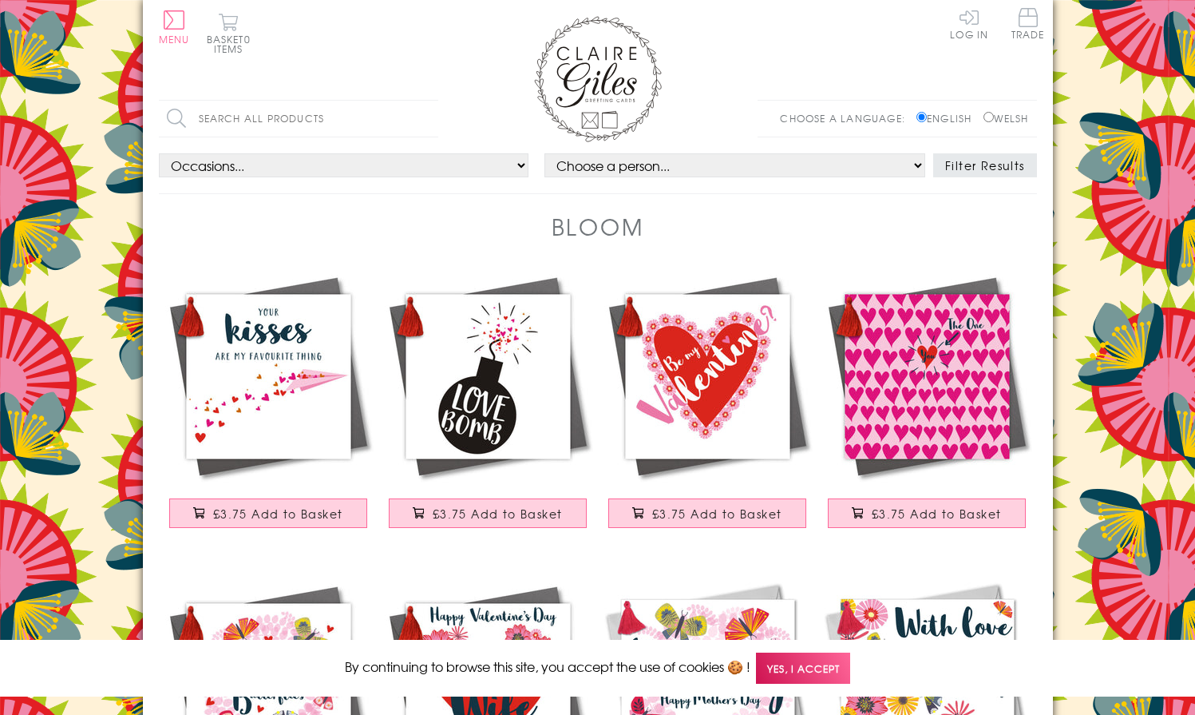  I want to click on label: Welsh, so click(1006, 118).